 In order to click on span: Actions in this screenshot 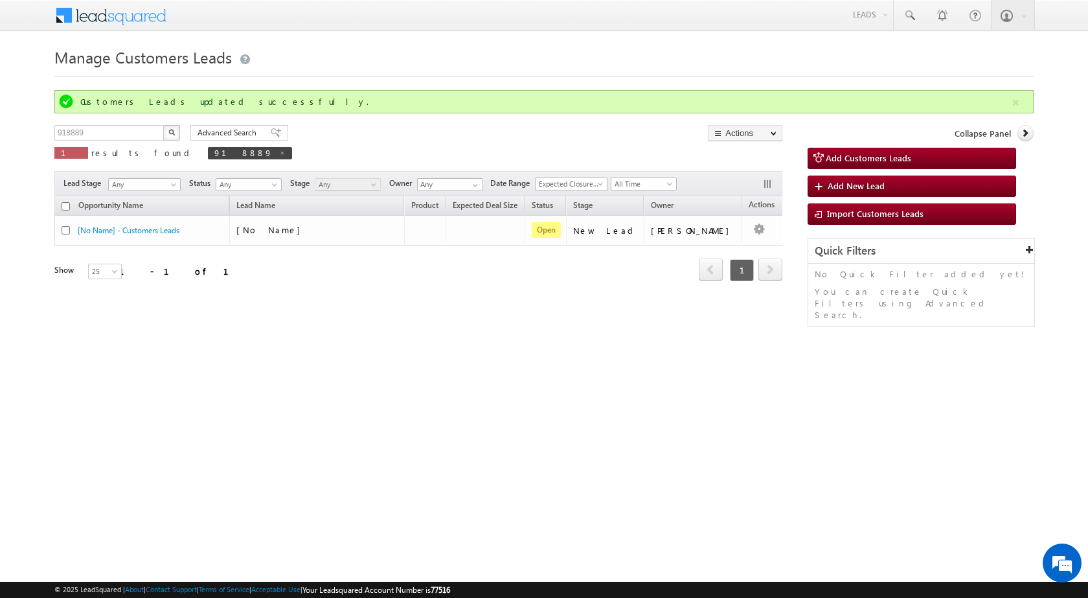, I will do `click(761, 206)`.